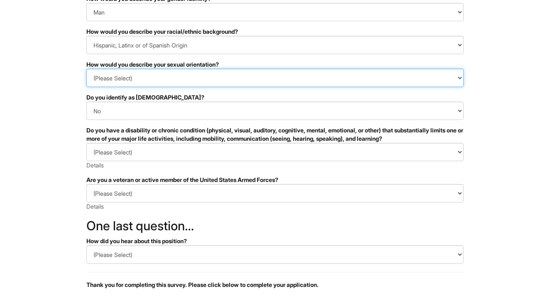 This screenshot has width=550, height=299. I want to click on select: How would you describe your gender identity?, so click(275, 12).